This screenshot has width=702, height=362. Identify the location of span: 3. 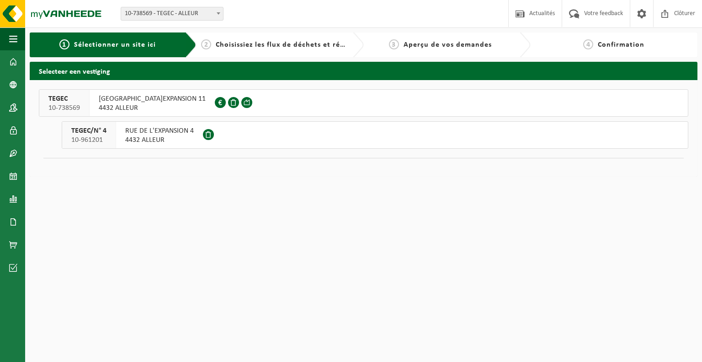
(394, 44).